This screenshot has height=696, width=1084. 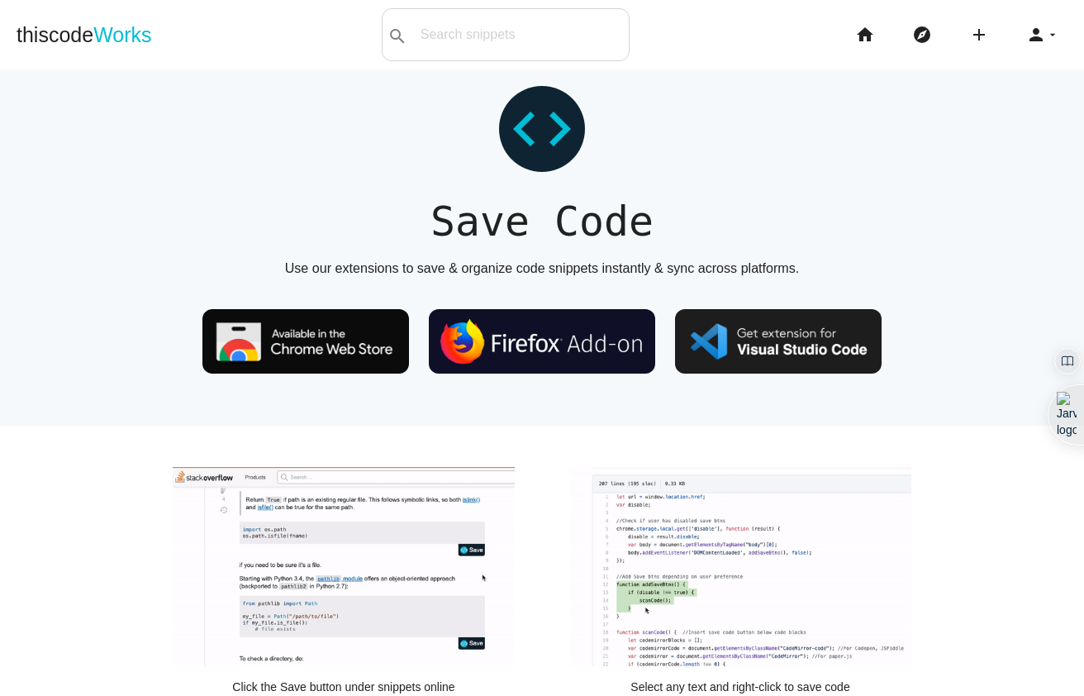 What do you see at coordinates (84, 35) in the screenshot?
I see `a: thiscodeWorks` at bounding box center [84, 35].